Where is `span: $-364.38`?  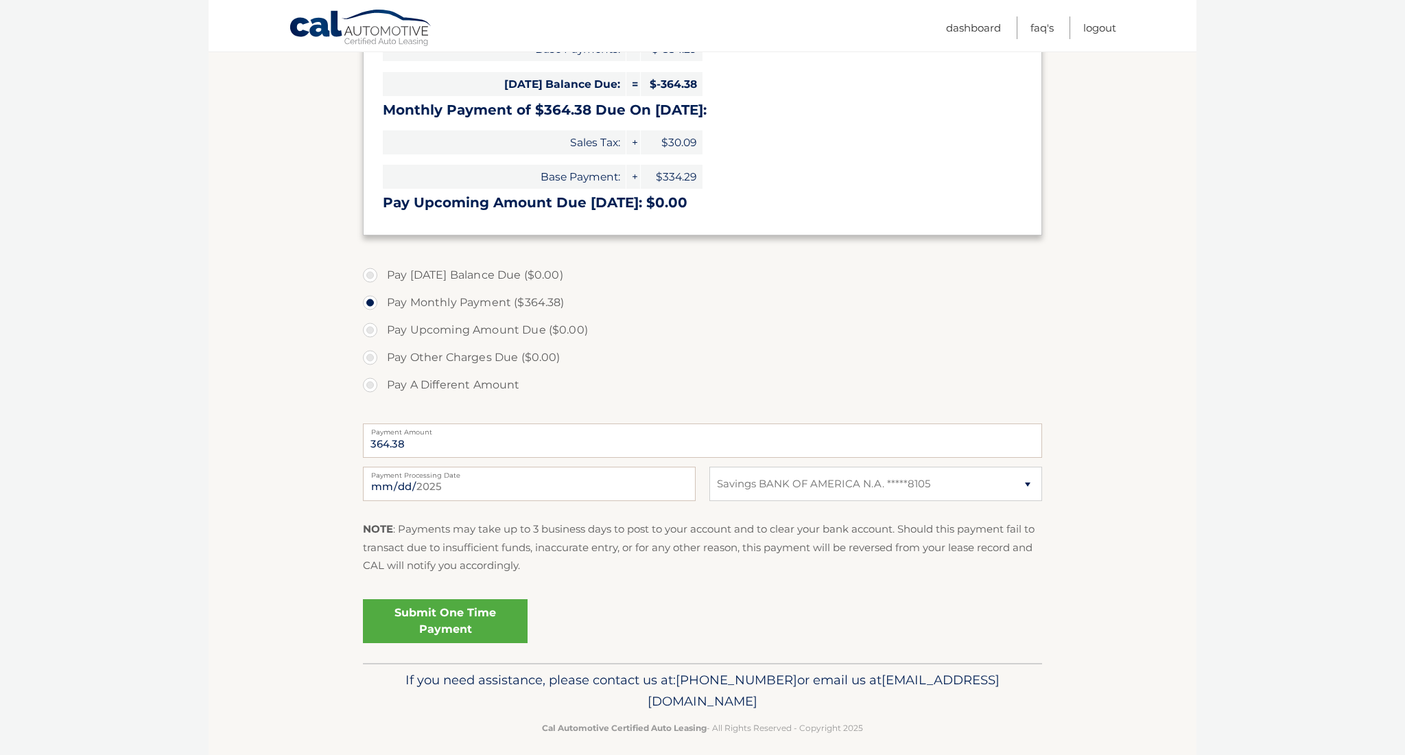 span: $-364.38 is located at coordinates (672, 84).